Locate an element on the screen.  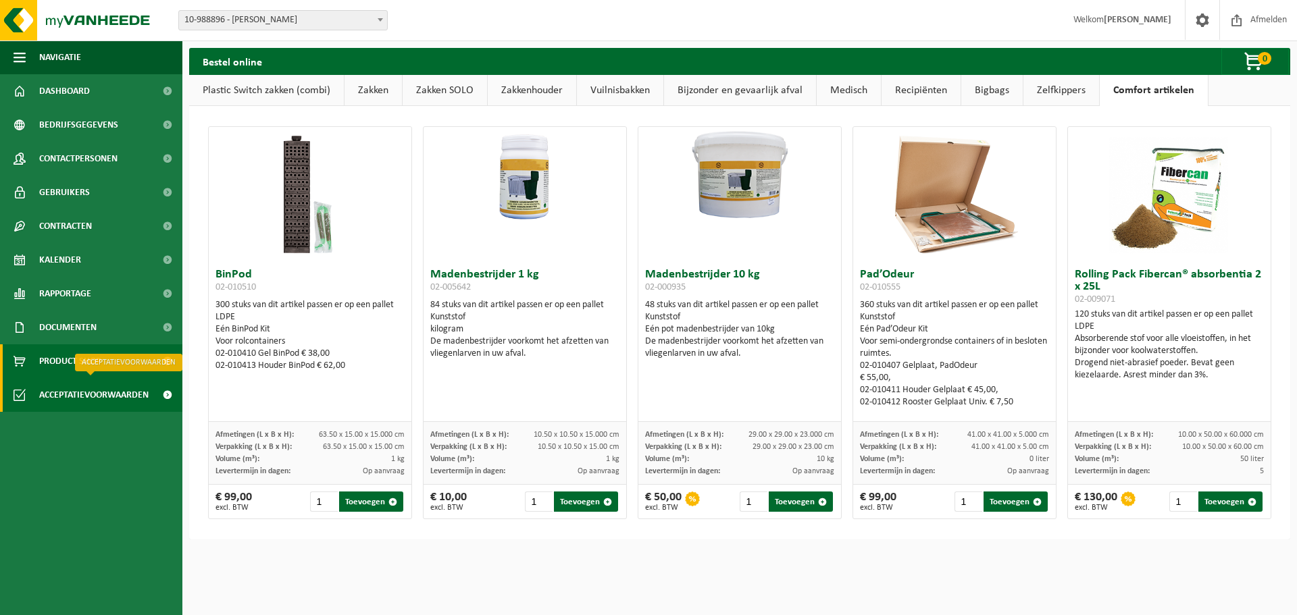
h3: Rolling Pack Fibercan® absorbentia 2 x 25L is located at coordinates (1169, 287).